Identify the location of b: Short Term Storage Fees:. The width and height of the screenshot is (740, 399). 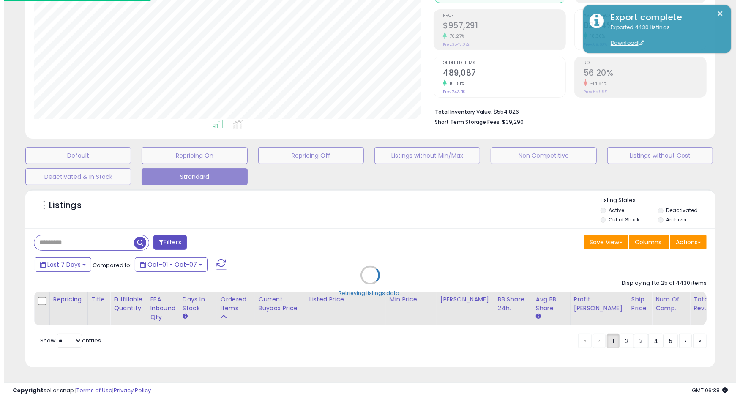
(463, 122).